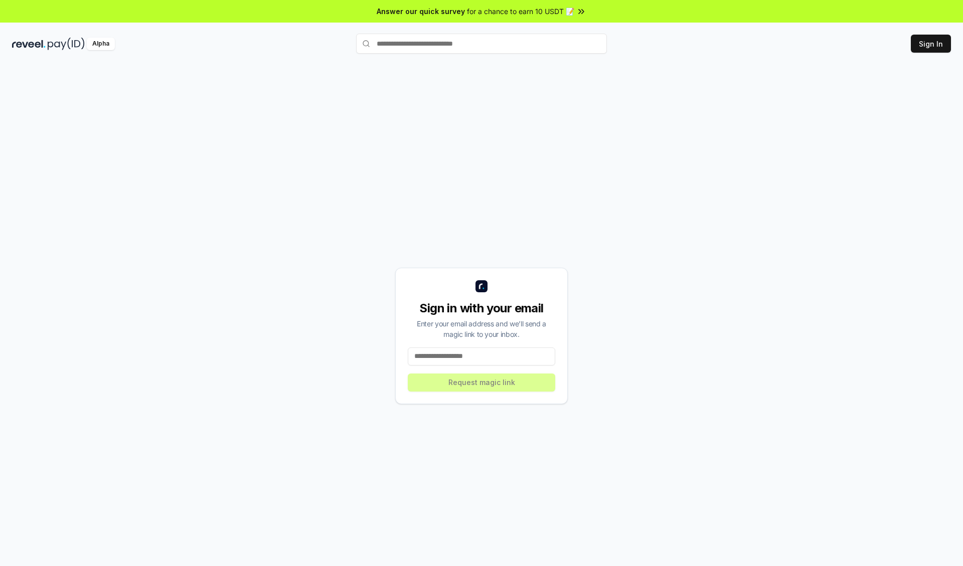  What do you see at coordinates (101, 44) in the screenshot?
I see `div: Alpha` at bounding box center [101, 44].